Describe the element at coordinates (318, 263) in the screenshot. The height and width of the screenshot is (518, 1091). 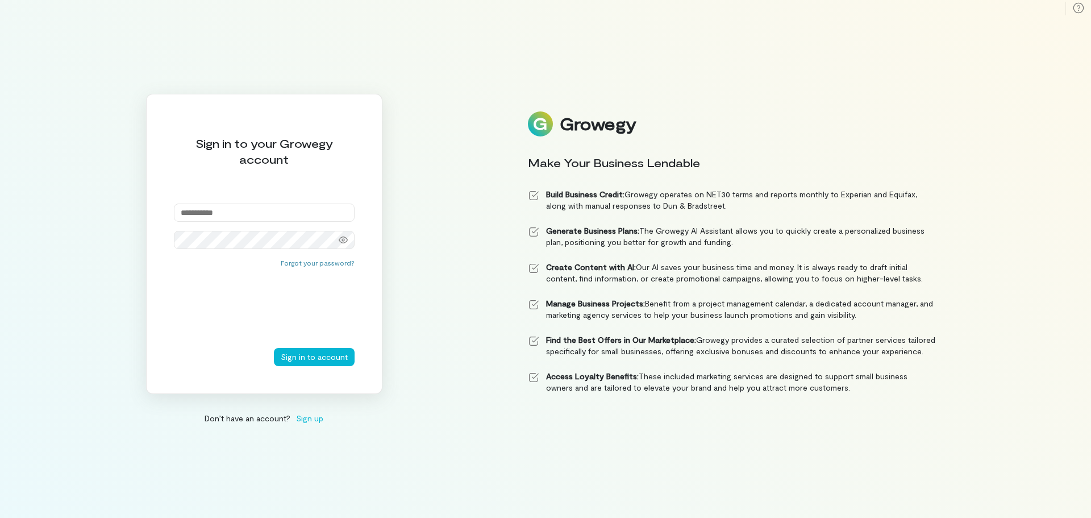
I see `button: Forgot your password?` at that location.